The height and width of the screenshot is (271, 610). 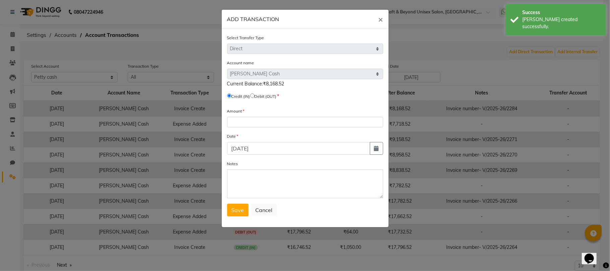 What do you see at coordinates (255, 84) in the screenshot?
I see `span: Current Balance:₹8,168.52` at bounding box center [255, 84].